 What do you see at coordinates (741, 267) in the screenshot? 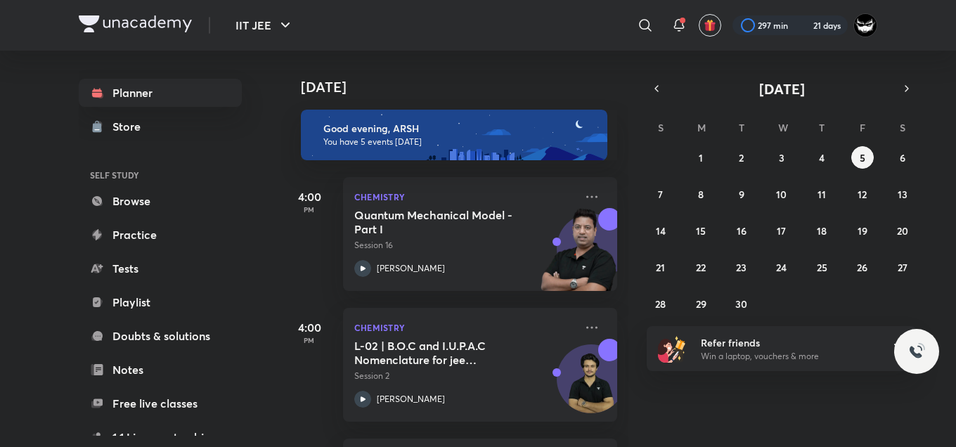
I see `abbr: September 23, 2025` at bounding box center [741, 267].